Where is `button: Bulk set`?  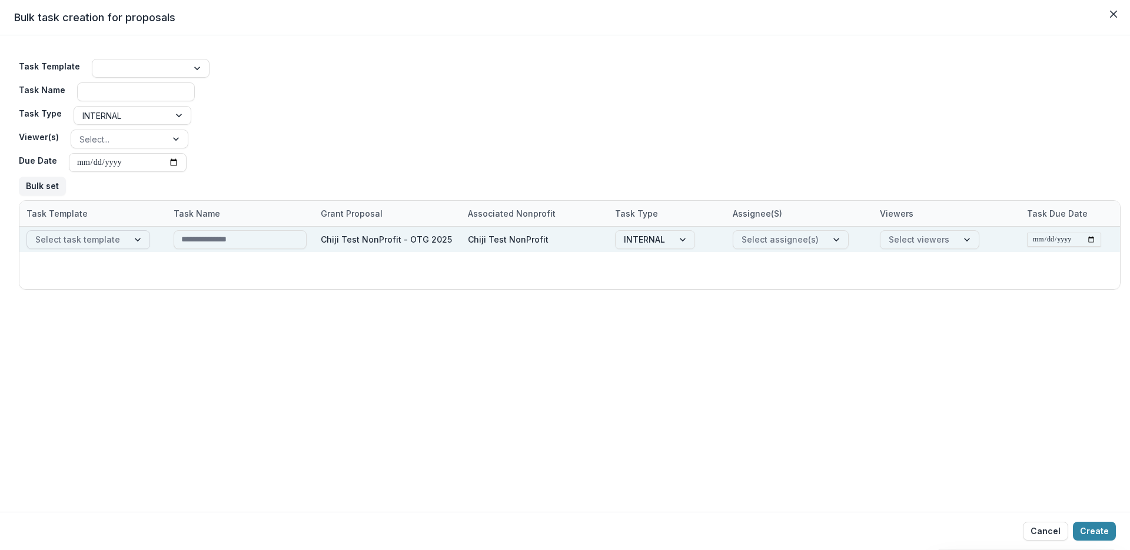
button: Bulk set is located at coordinates (42, 186).